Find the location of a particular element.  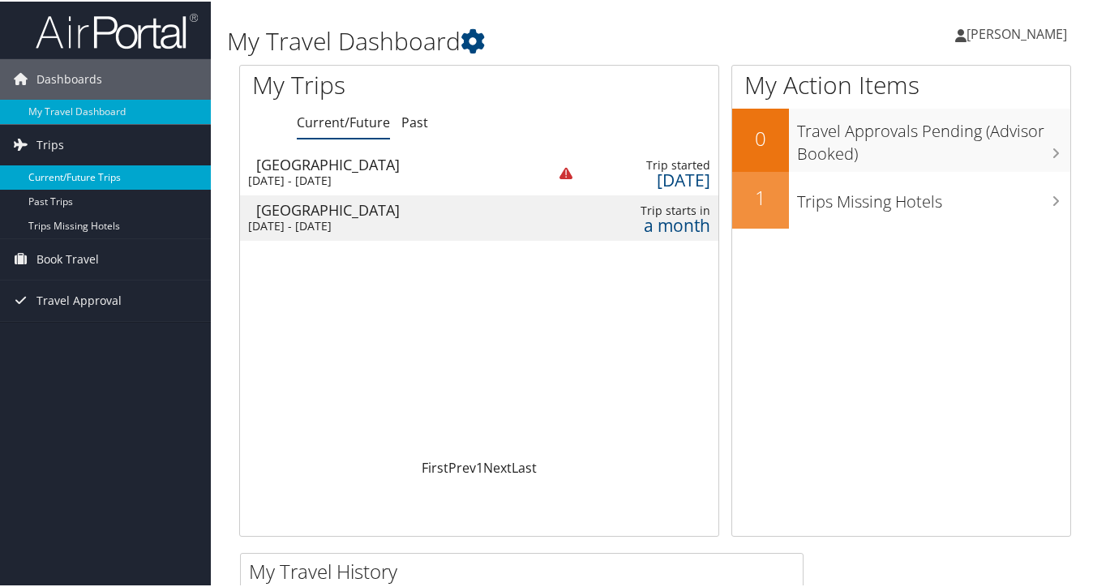

h1: My Action Items is located at coordinates (901, 84).